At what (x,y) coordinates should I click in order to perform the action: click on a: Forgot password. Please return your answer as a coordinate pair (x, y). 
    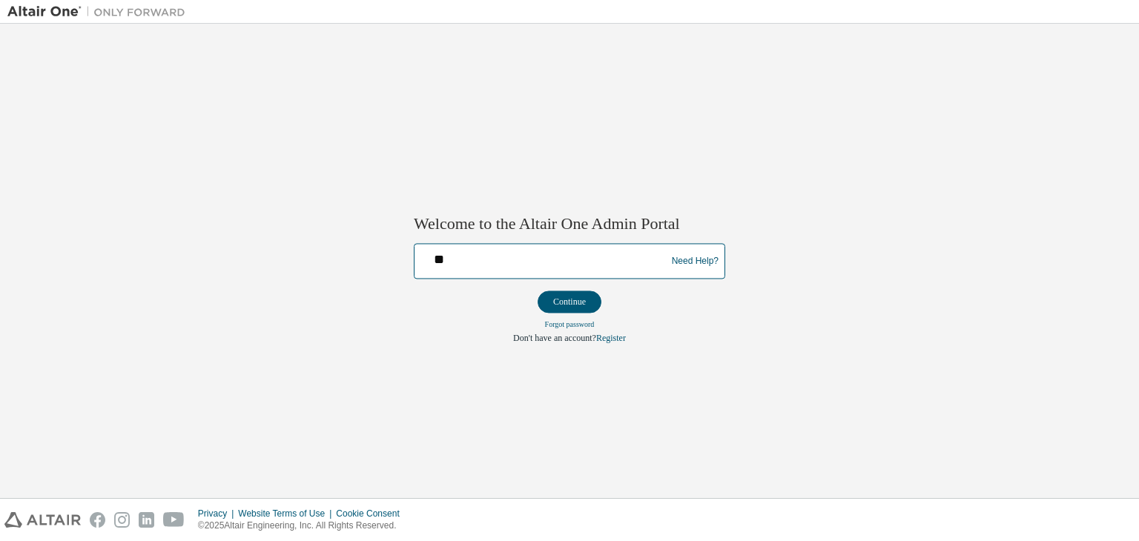
    Looking at the image, I should click on (569, 325).